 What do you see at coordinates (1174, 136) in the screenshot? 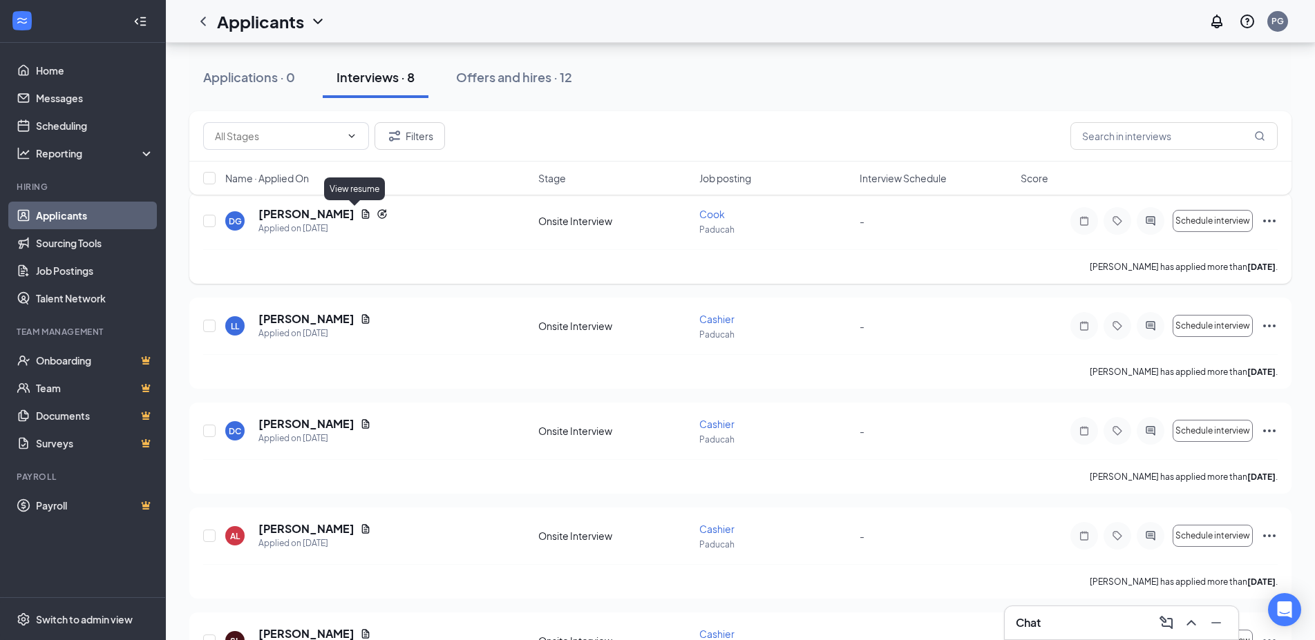
I see `input: Search in interviews` at bounding box center [1174, 136].